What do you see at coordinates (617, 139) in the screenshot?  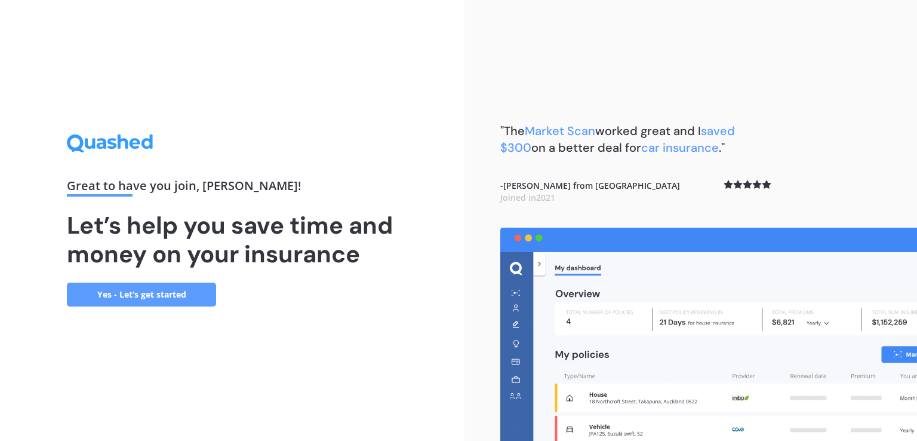 I see `span: saved $300` at bounding box center [617, 139].